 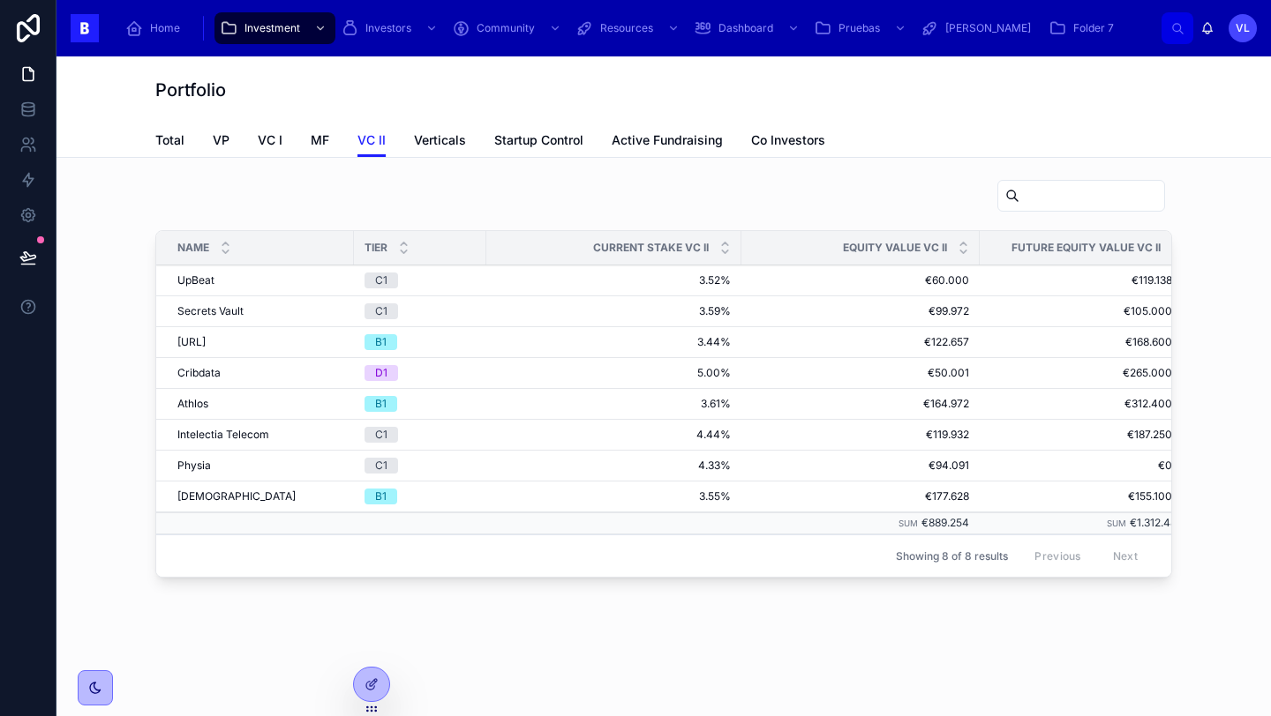 What do you see at coordinates (860, 373) in the screenshot?
I see `a: €50.001` at bounding box center [860, 373].